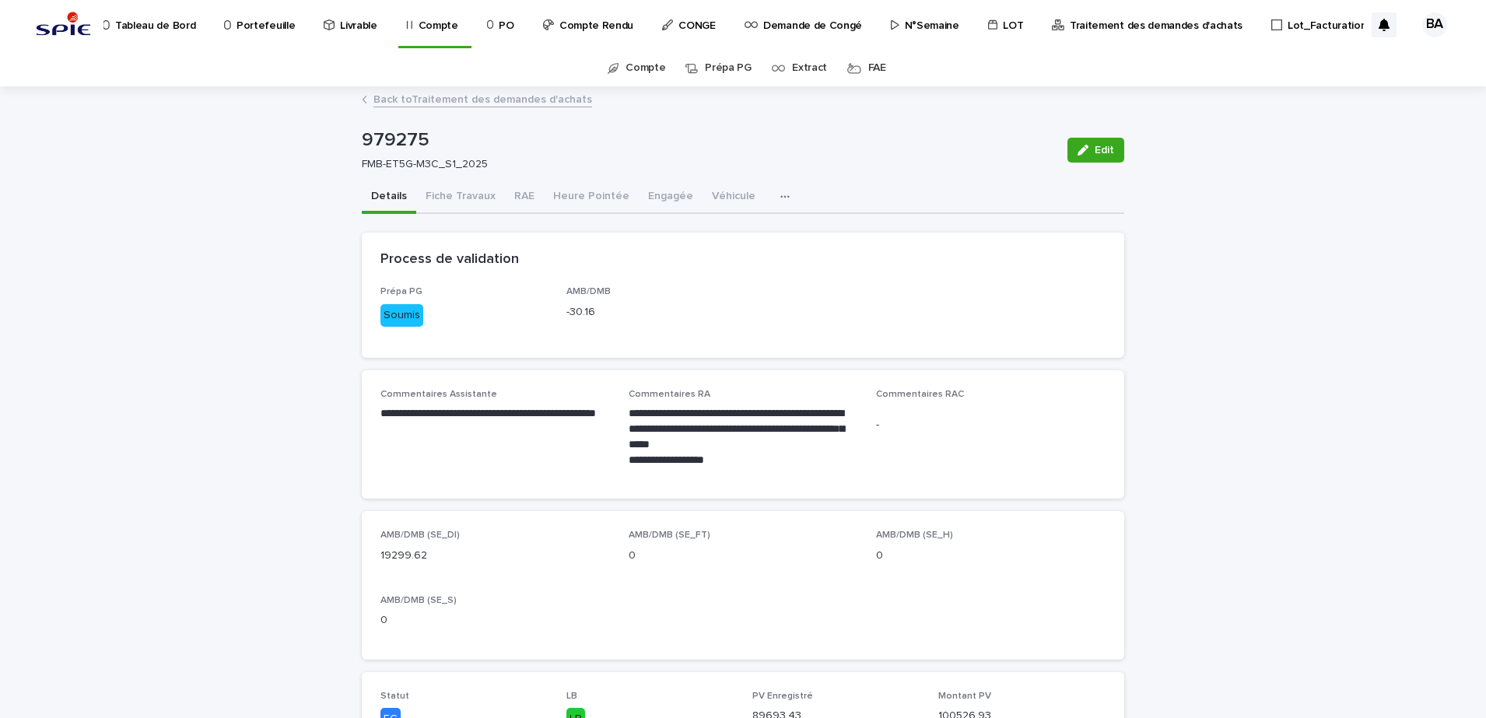  What do you see at coordinates (705, 164) in the screenshot?
I see `p: FMB-ET5G-M3C_S1_2025` at bounding box center [705, 164].